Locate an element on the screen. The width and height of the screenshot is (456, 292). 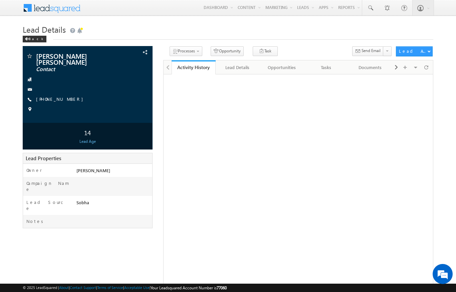
a: Documents is located at coordinates (370, 67).